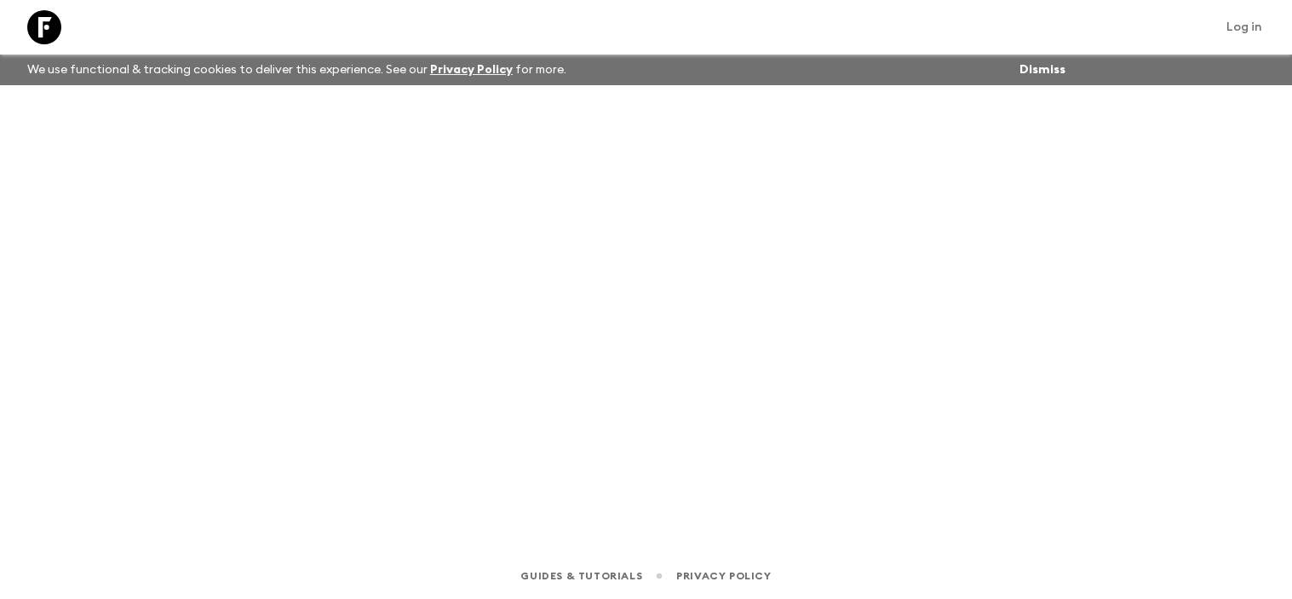 The width and height of the screenshot is (1292, 599). I want to click on button: Dismiss, so click(1043, 70).